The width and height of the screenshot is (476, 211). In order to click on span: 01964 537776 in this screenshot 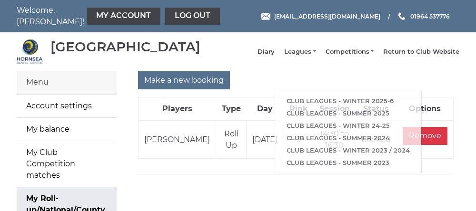, I will do `click(429, 16)`.